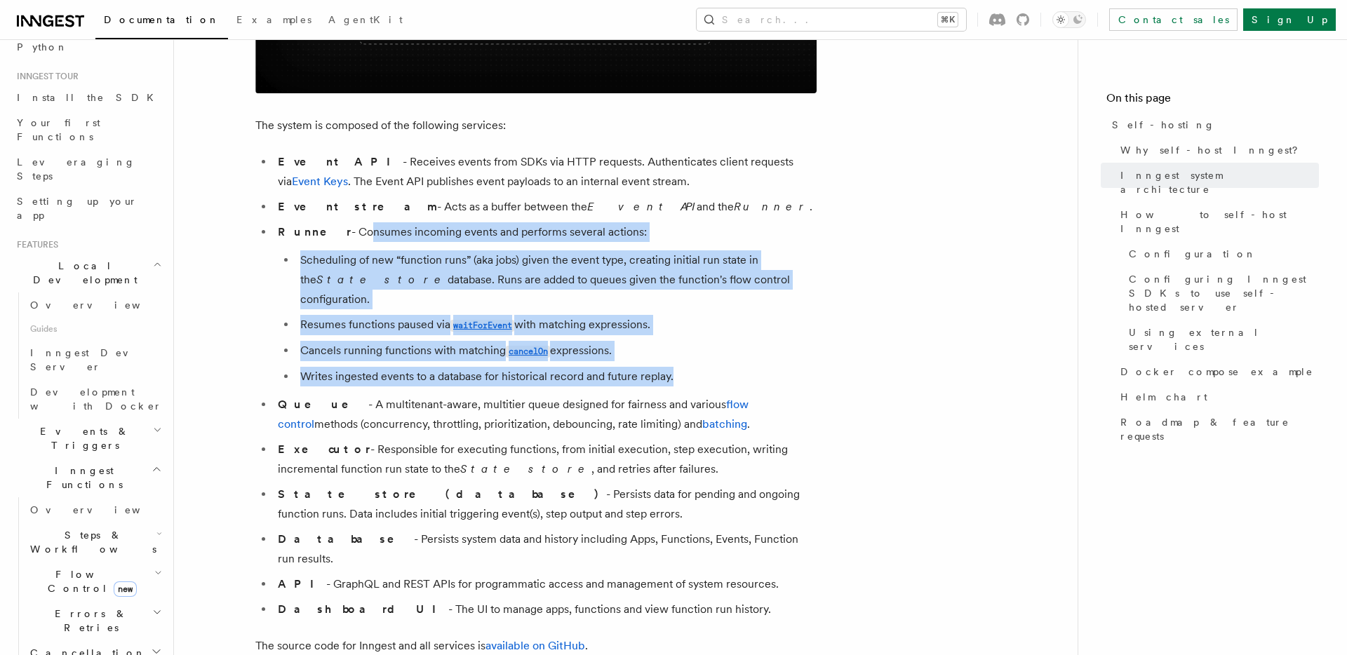 Image resolution: width=1347 pixels, height=655 pixels. What do you see at coordinates (90, 360) in the screenshot?
I see `span: Inngest Dev Server` at bounding box center [90, 360].